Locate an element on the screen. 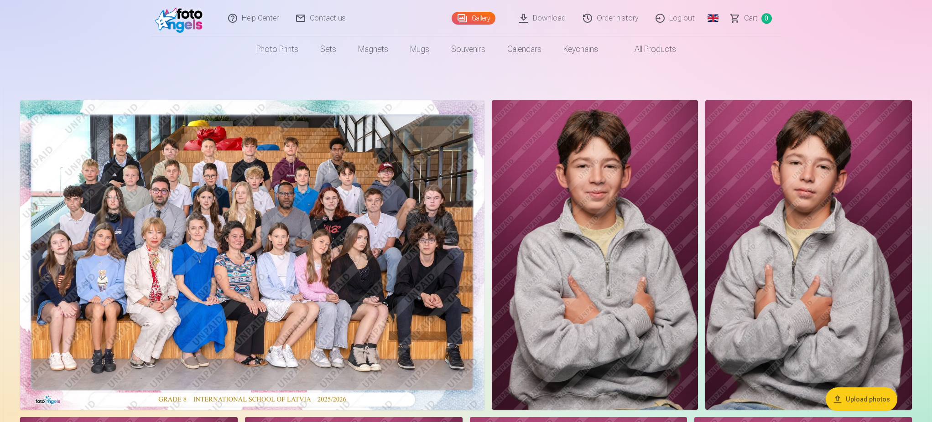 The image size is (932, 422). a: Gallery is located at coordinates (473, 18).